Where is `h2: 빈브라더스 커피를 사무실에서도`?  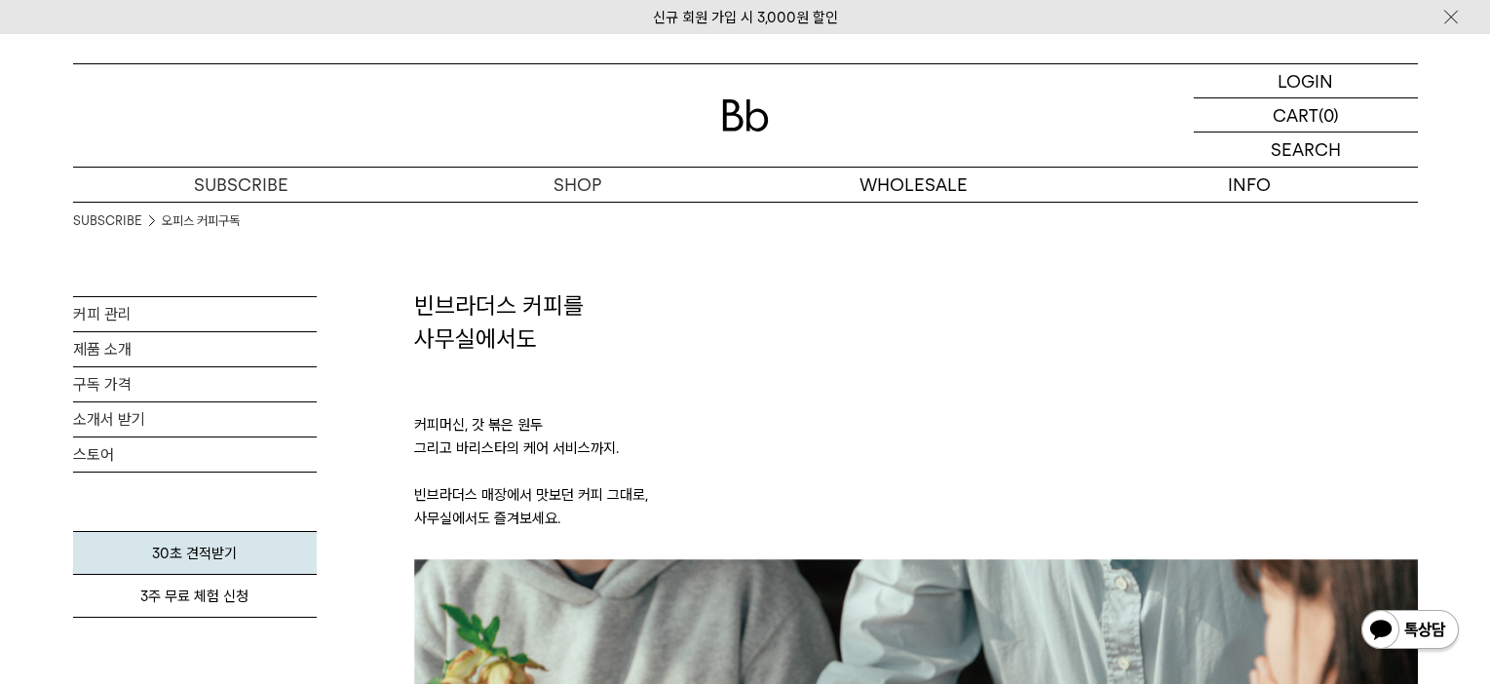 h2: 빈브라더스 커피를 사무실에서도 is located at coordinates (916, 322).